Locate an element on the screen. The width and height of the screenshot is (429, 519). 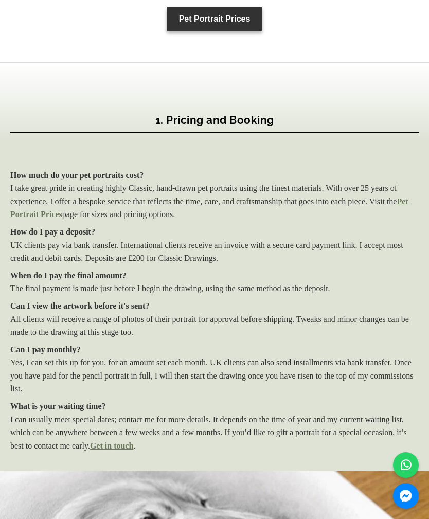
dt: How do I pay a deposit? is located at coordinates (215, 232).